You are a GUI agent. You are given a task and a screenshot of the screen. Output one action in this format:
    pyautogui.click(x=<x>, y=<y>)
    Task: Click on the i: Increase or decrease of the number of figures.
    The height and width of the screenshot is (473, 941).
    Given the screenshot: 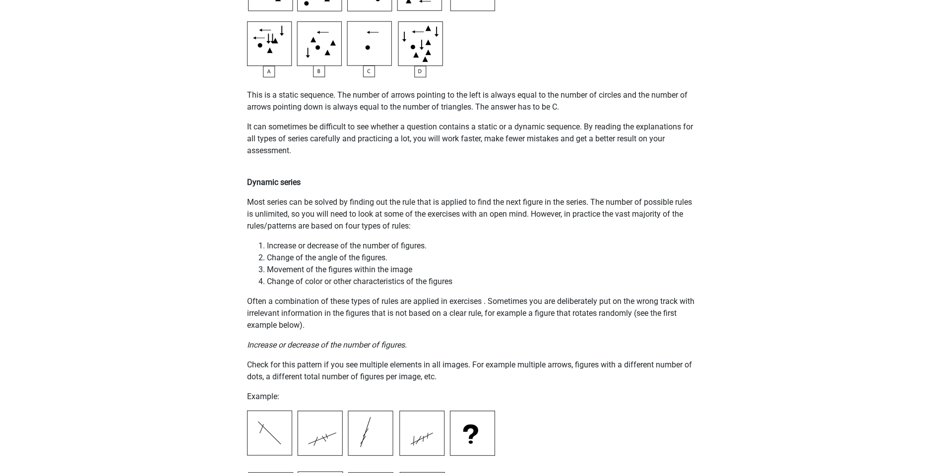 What is the action you would take?
    pyautogui.click(x=327, y=345)
    